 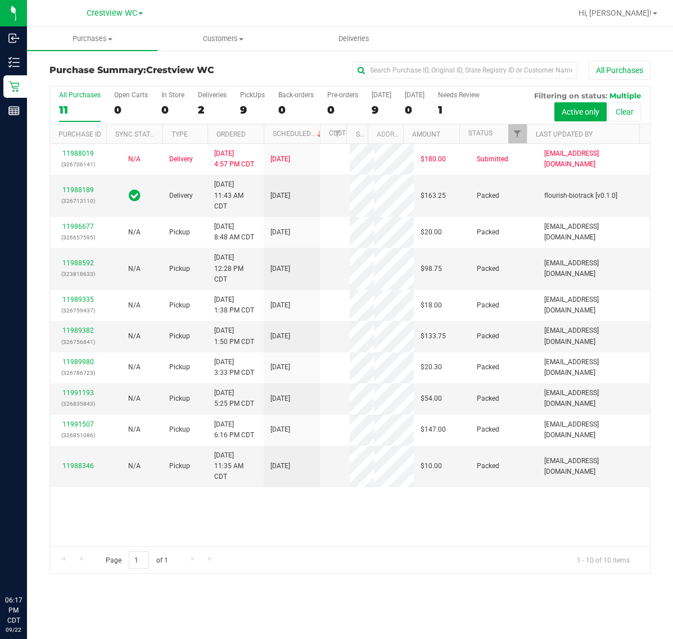 What do you see at coordinates (78, 435) in the screenshot?
I see `p: (326851086)` at bounding box center [78, 435].